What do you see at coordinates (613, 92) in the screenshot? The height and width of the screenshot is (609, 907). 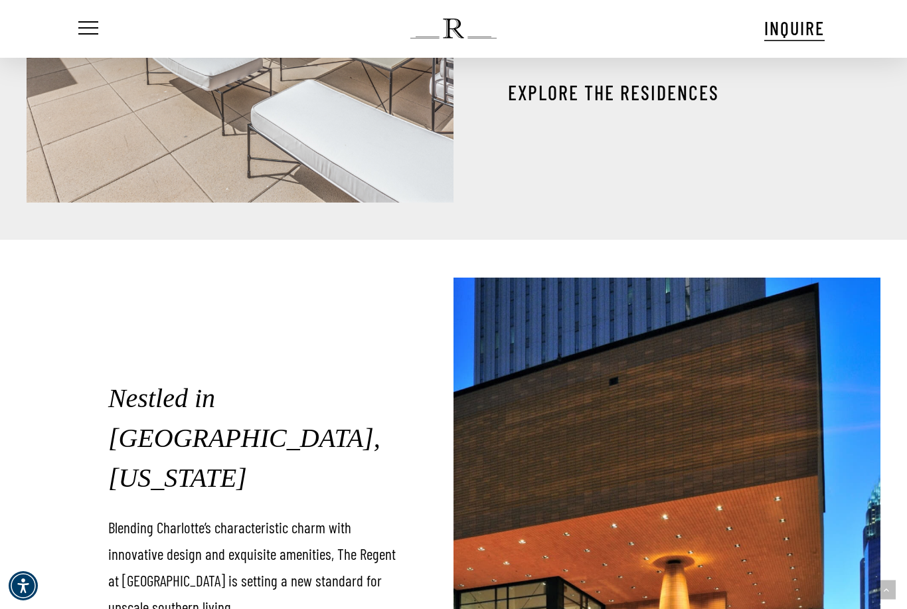 I see `a: EXPLORE THE RESIDENCES` at bounding box center [613, 92].